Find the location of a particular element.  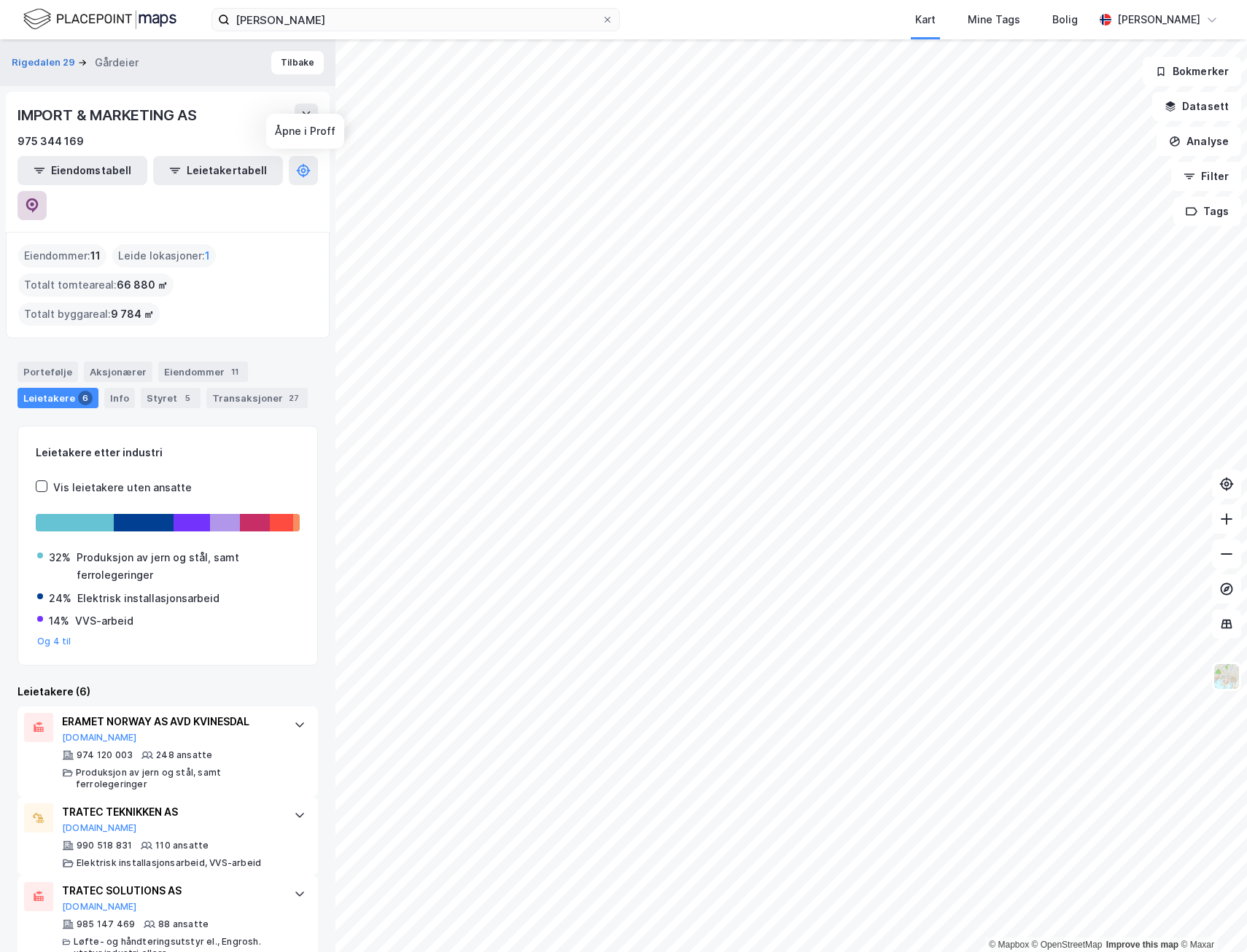

div: Eiendommer is located at coordinates (203, 372).